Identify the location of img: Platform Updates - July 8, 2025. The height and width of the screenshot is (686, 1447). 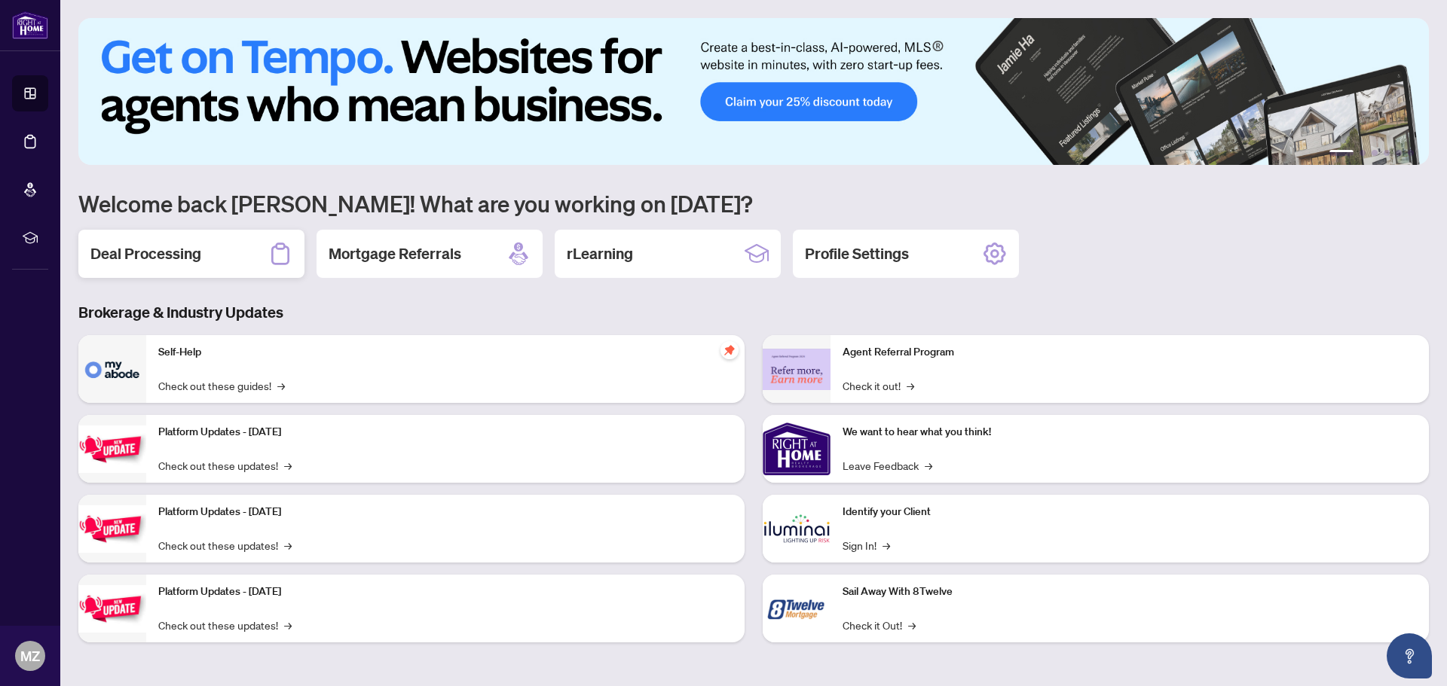
(112, 529).